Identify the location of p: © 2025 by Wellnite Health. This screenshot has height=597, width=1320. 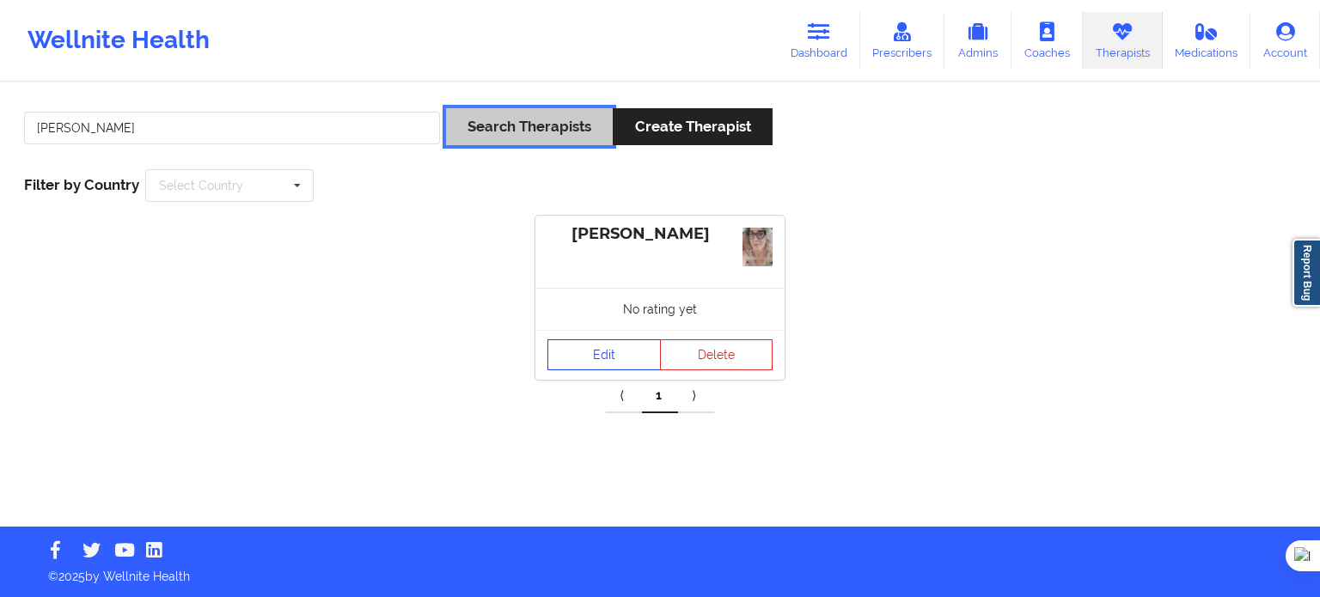
(660, 571).